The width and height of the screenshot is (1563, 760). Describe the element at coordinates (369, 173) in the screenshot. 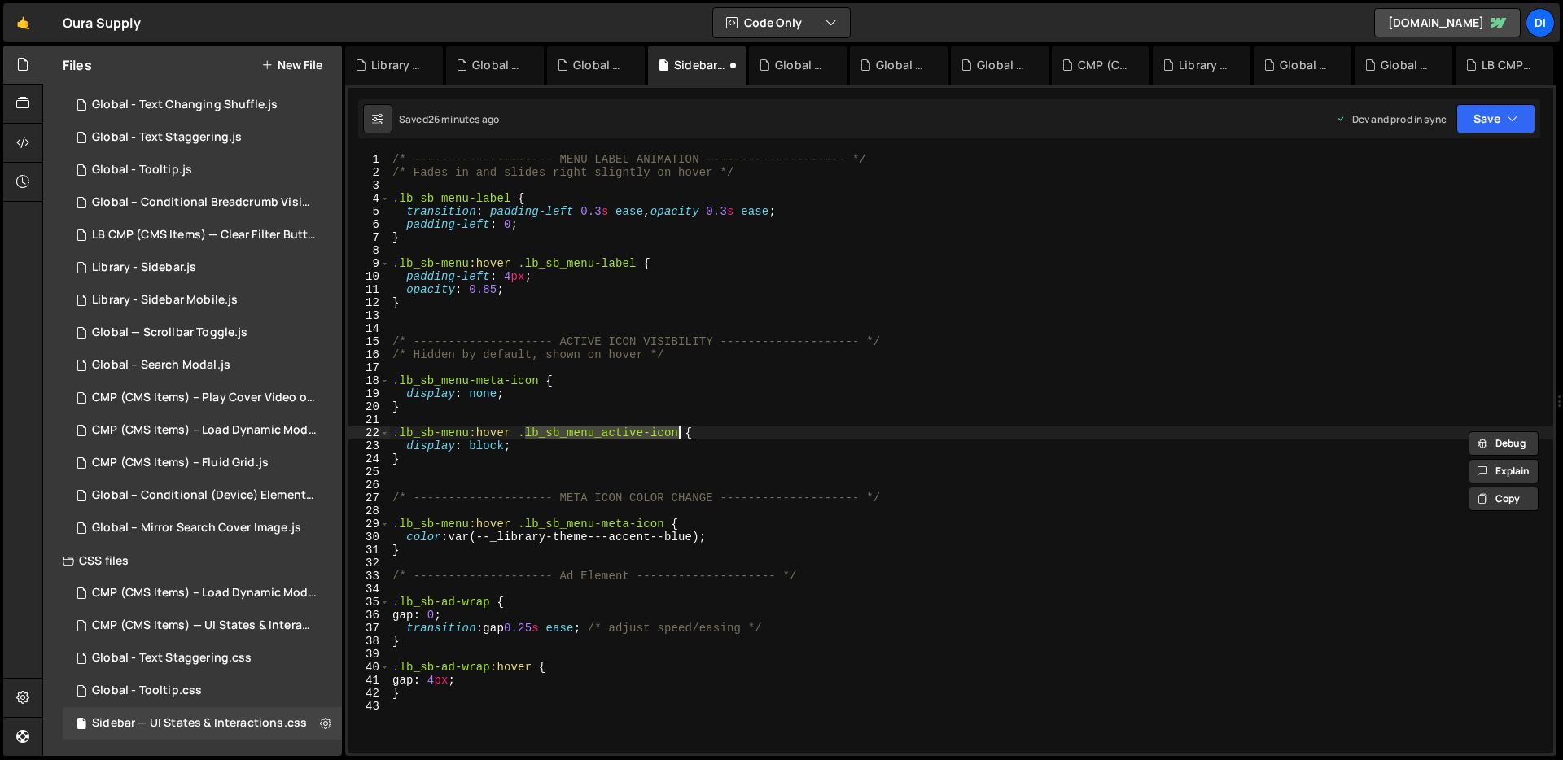

I see `div: 2` at that location.